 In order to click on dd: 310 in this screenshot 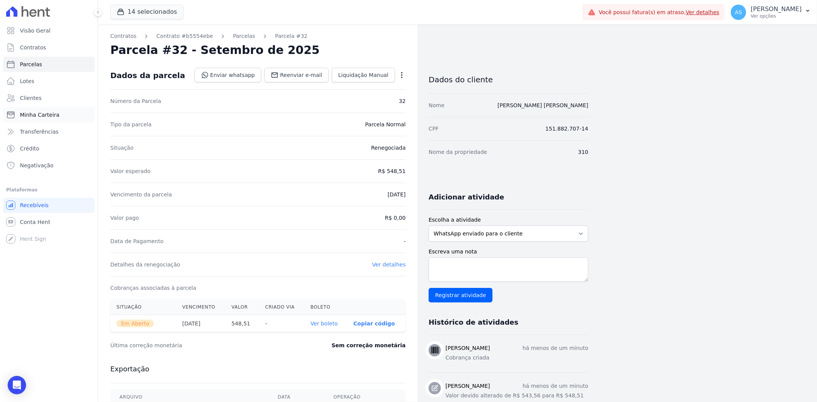, I will do `click(583, 152)`.